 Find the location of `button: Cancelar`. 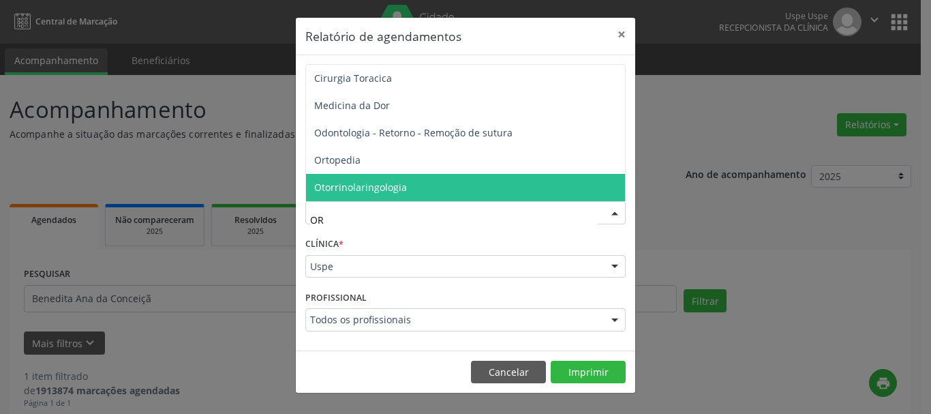

button: Cancelar is located at coordinates (509, 372).